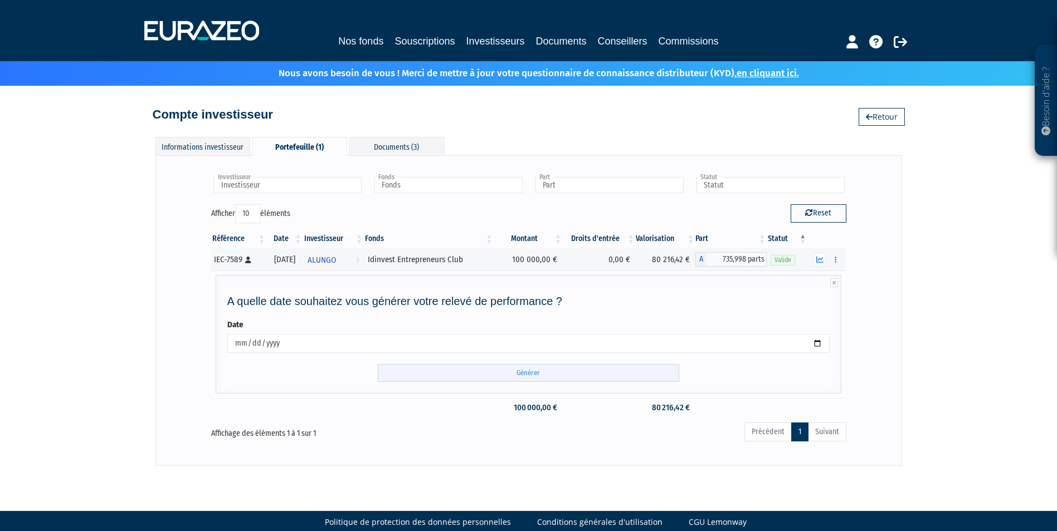  What do you see at coordinates (622, 41) in the screenshot?
I see `a: Conseillers` at bounding box center [622, 41].